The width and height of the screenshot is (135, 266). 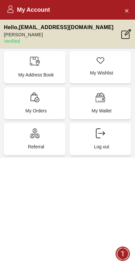 I want to click on p: Referral, so click(x=36, y=147).